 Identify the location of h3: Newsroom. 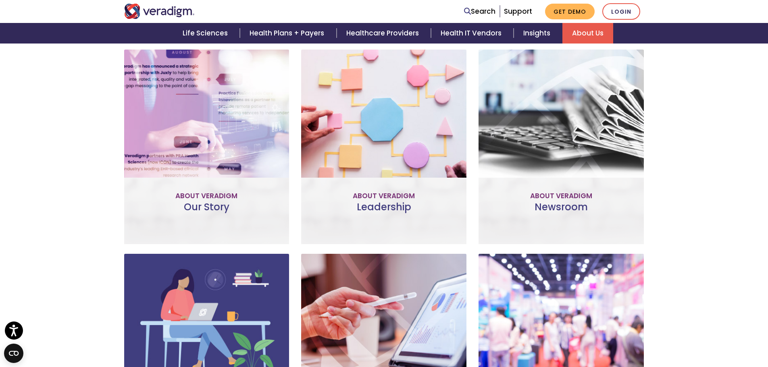
(561, 213).